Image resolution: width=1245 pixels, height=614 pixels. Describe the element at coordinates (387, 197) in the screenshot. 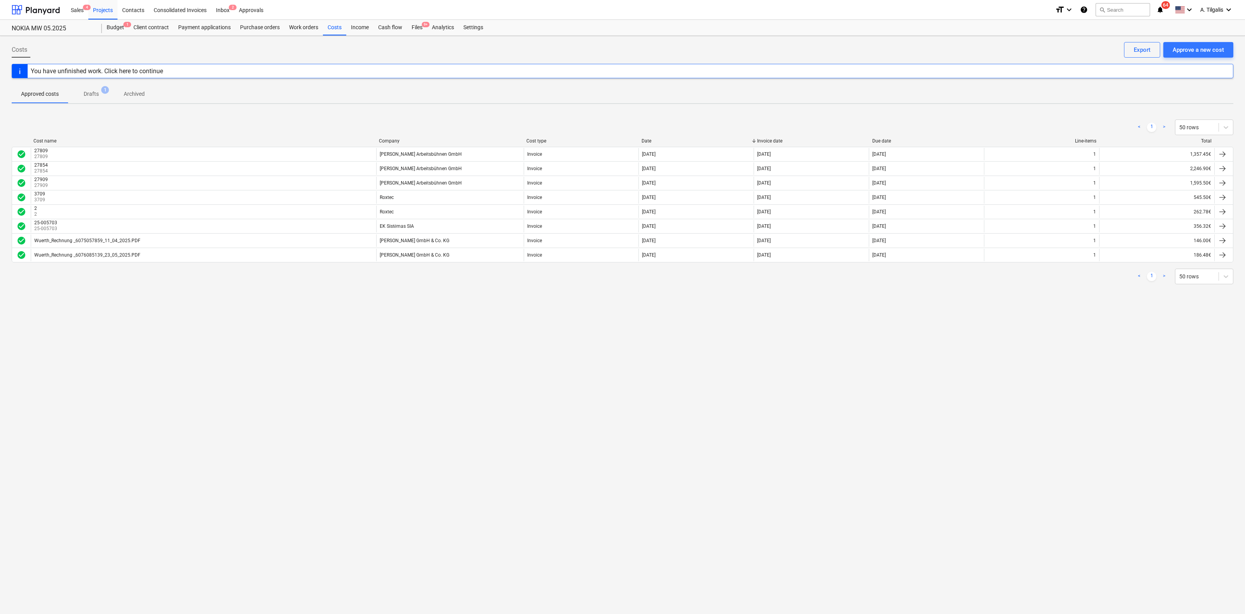

I see `div: Roxtec` at that location.